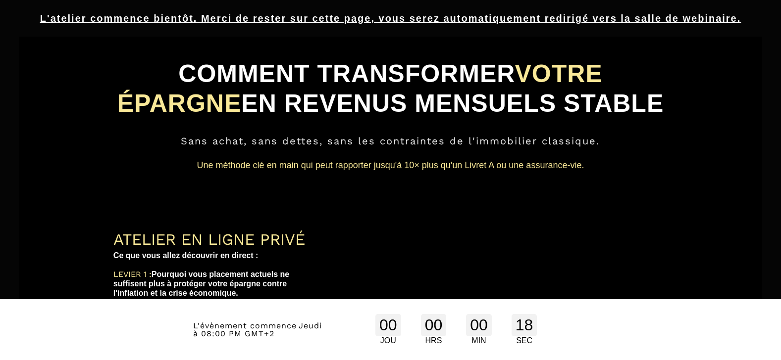  What do you see at coordinates (257, 330) in the screenshot?
I see `span: Jeudi à 08:00 PM GMT+2` at bounding box center [257, 330].